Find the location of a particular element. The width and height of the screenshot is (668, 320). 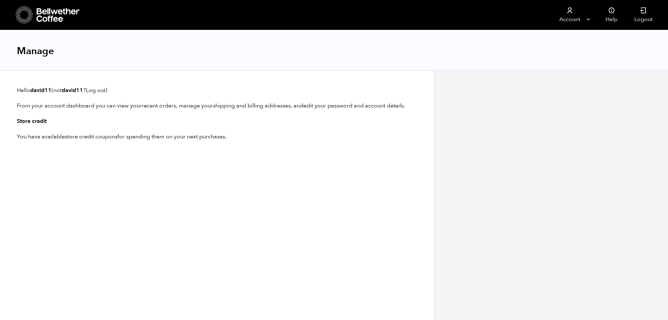

h3: Store credit is located at coordinates (217, 121).